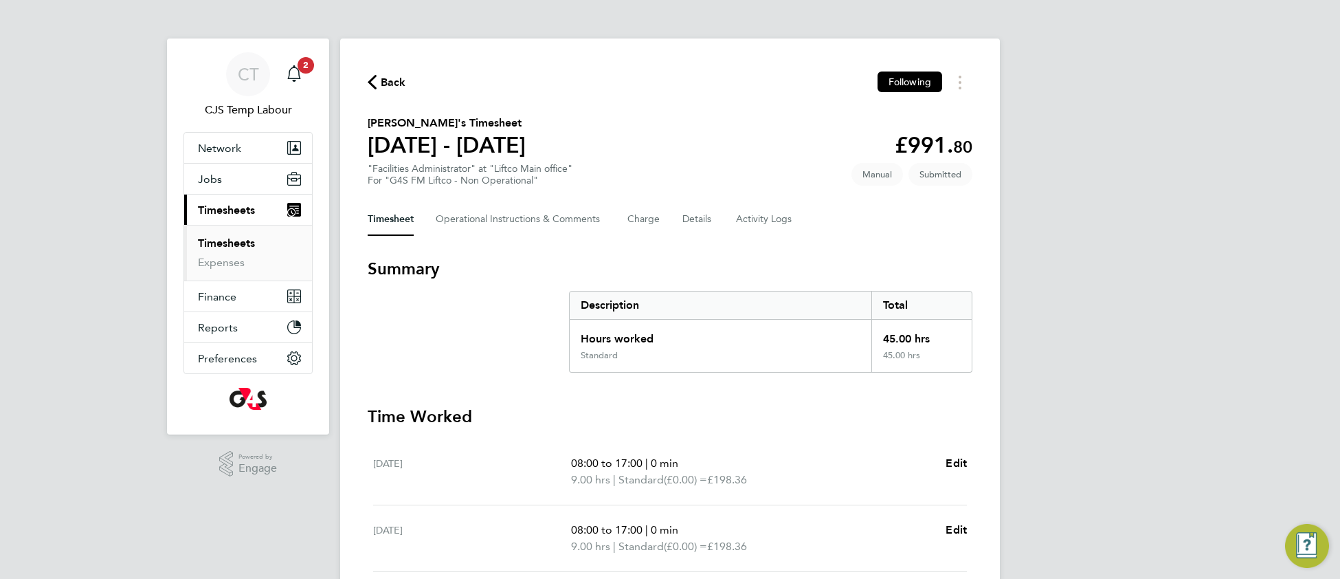 This screenshot has width=1340, height=579. I want to click on div: Description, so click(720, 305).